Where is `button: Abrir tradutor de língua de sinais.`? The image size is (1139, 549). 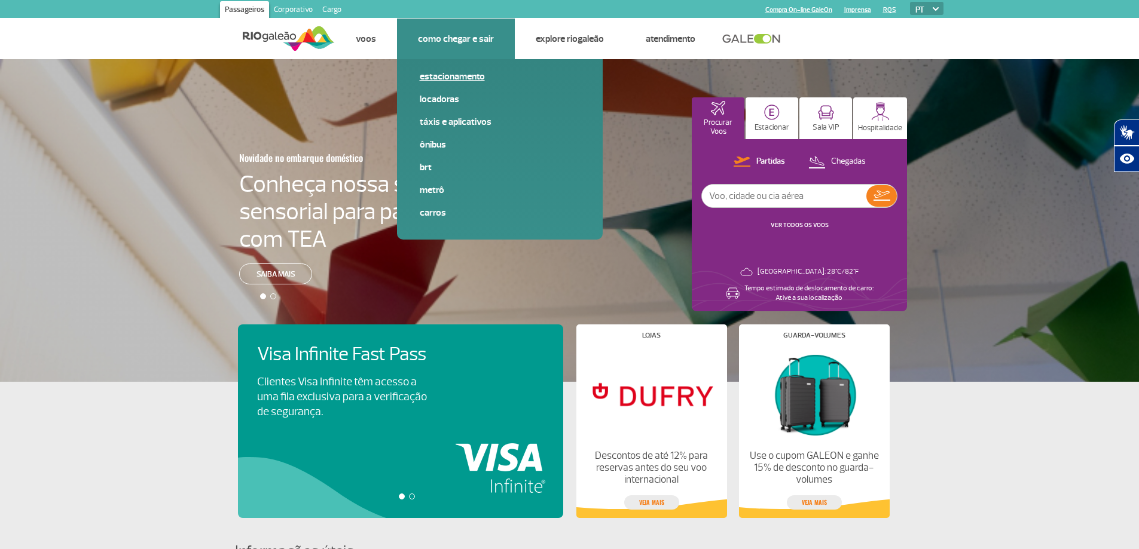
button: Abrir tradutor de língua de sinais. is located at coordinates (1126, 133).